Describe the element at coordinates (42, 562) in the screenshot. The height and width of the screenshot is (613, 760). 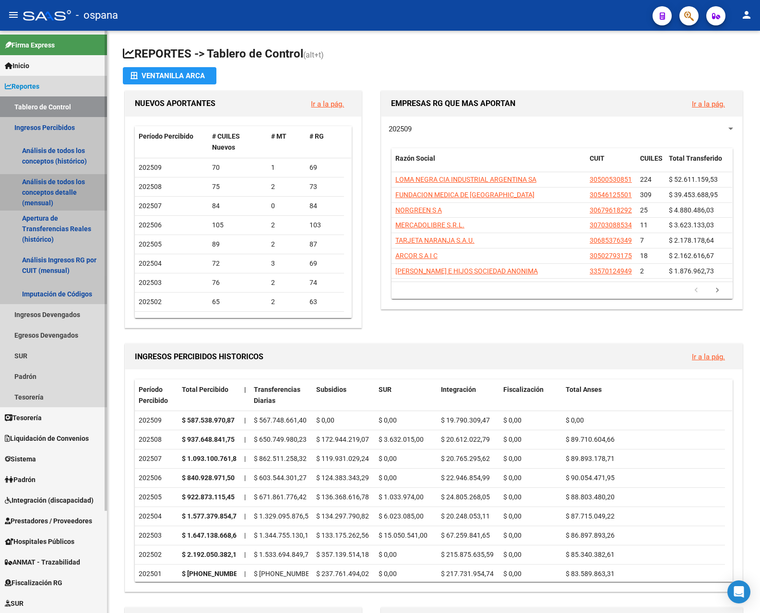
I see `span: ANMAT - Trazabilidad` at that location.